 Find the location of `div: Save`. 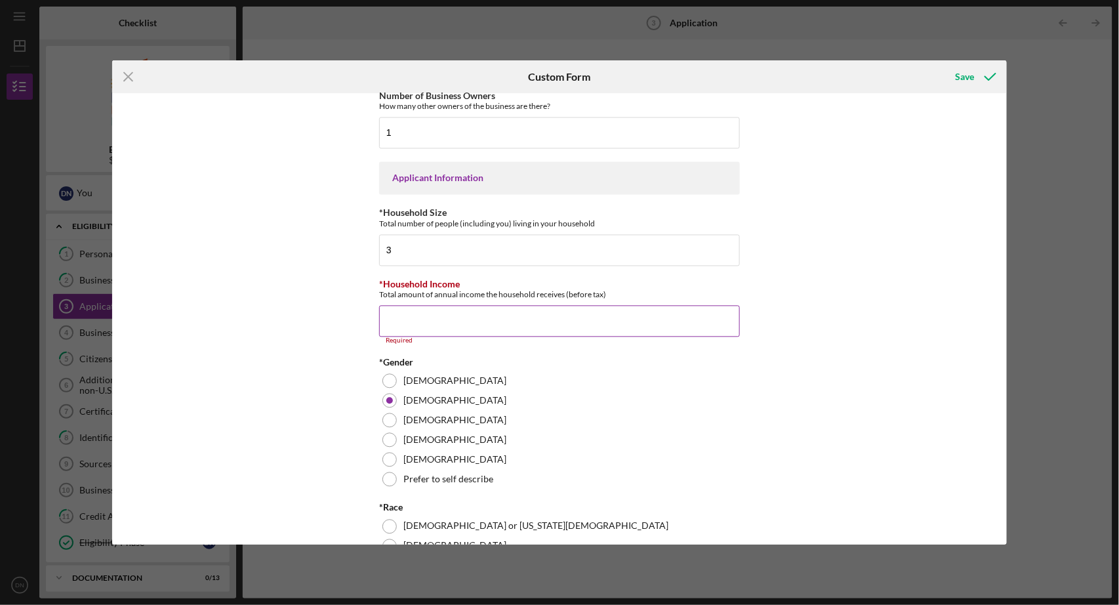

div: Save is located at coordinates (964, 77).